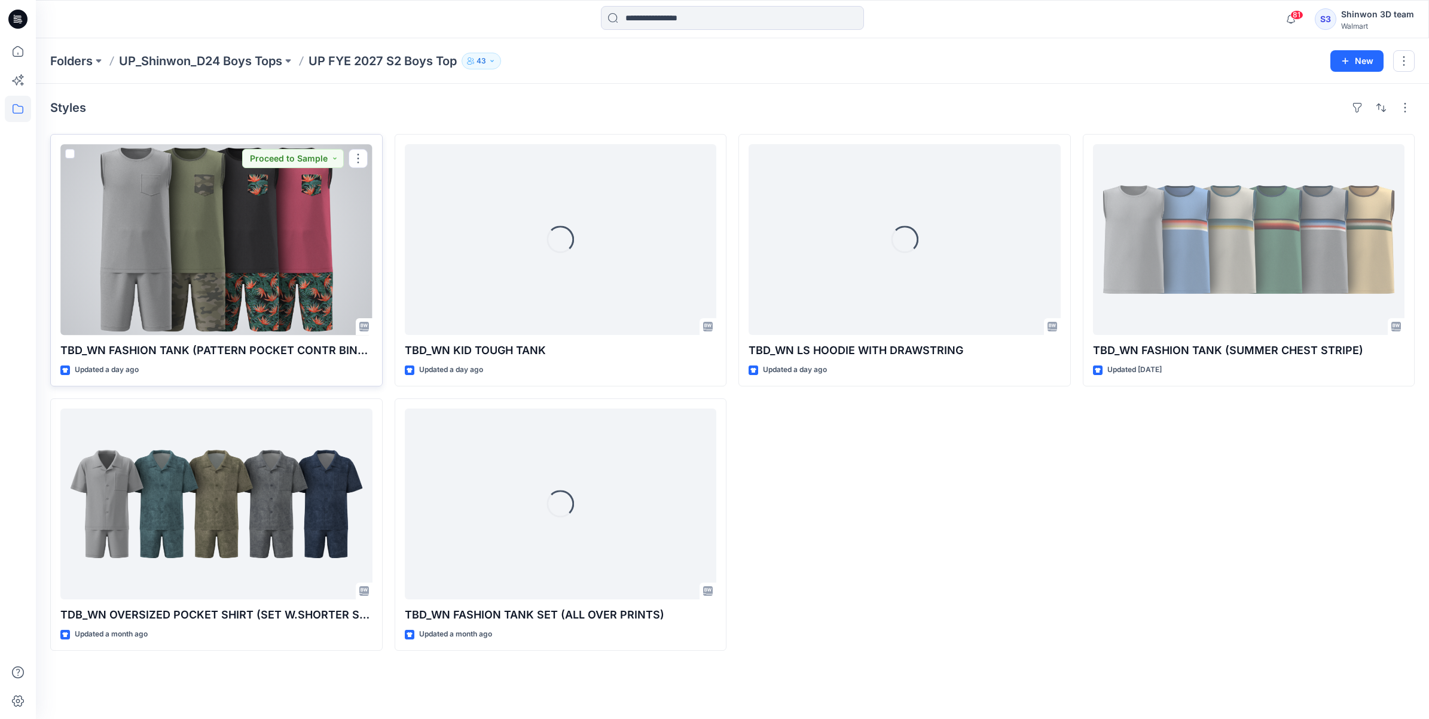 The width and height of the screenshot is (1429, 719). I want to click on button: New, so click(1357, 61).